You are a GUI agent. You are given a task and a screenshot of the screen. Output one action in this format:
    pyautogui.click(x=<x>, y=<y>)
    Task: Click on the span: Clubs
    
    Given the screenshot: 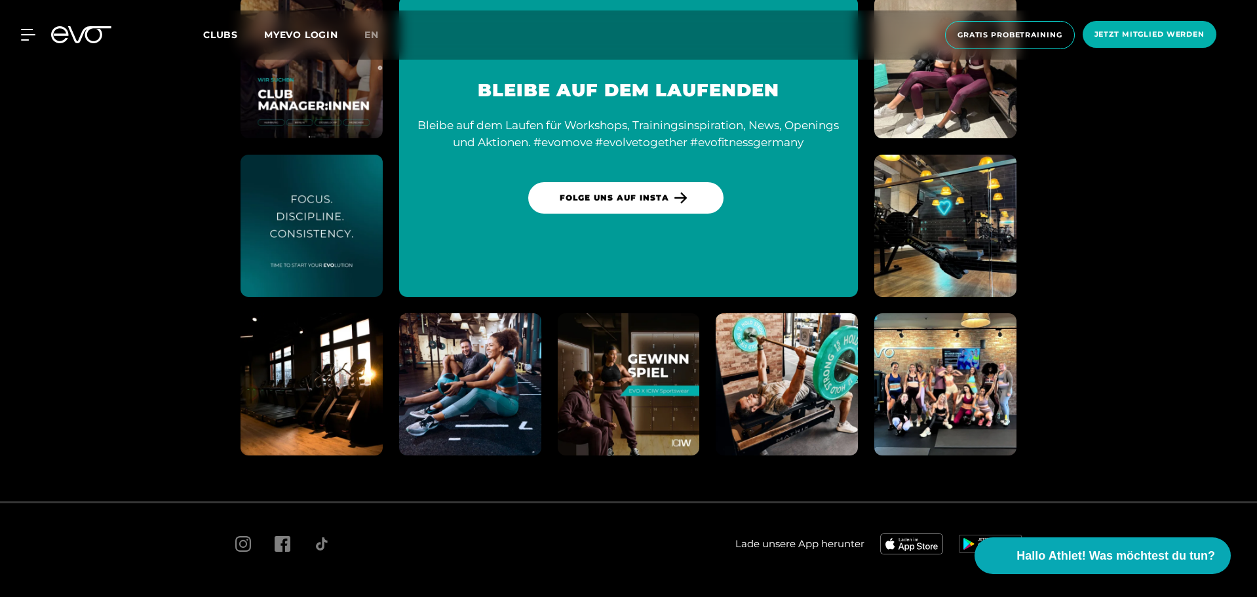 What is the action you would take?
    pyautogui.click(x=220, y=35)
    